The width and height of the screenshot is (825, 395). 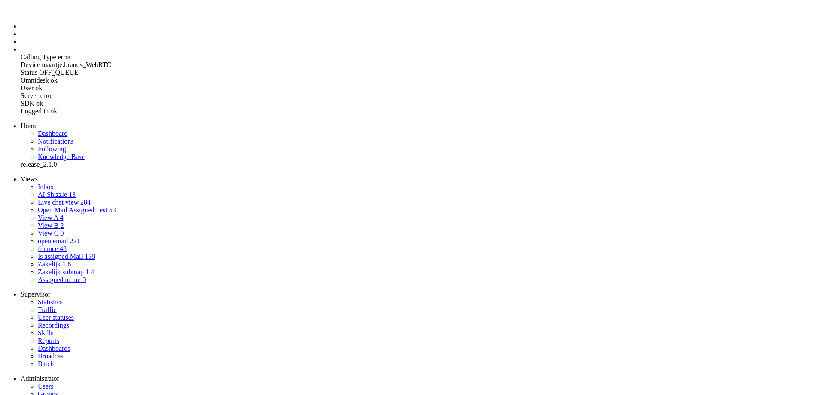 What do you see at coordinates (53, 241) in the screenshot?
I see `span: open email` at bounding box center [53, 241].